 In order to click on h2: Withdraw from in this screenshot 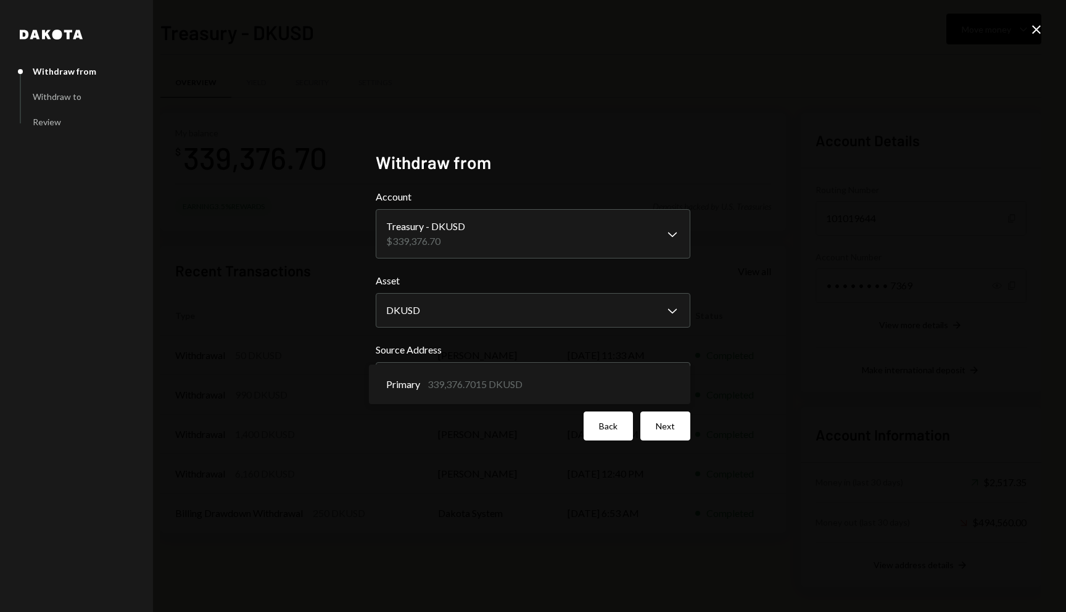, I will do `click(533, 162)`.